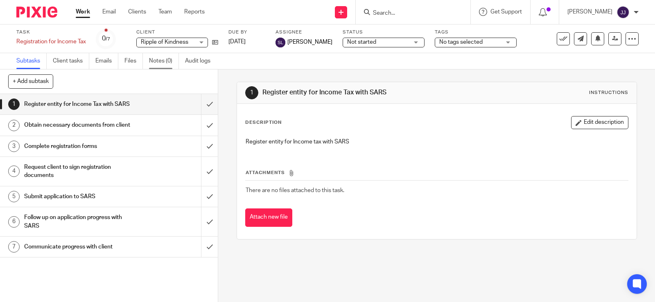  I want to click on span: Get Support, so click(506, 12).